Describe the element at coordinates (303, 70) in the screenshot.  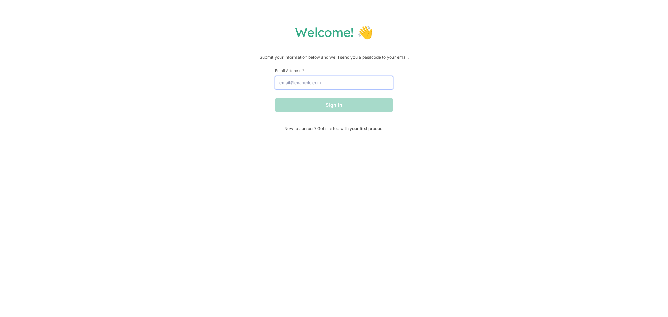
I see `span: This field is required.` at that location.